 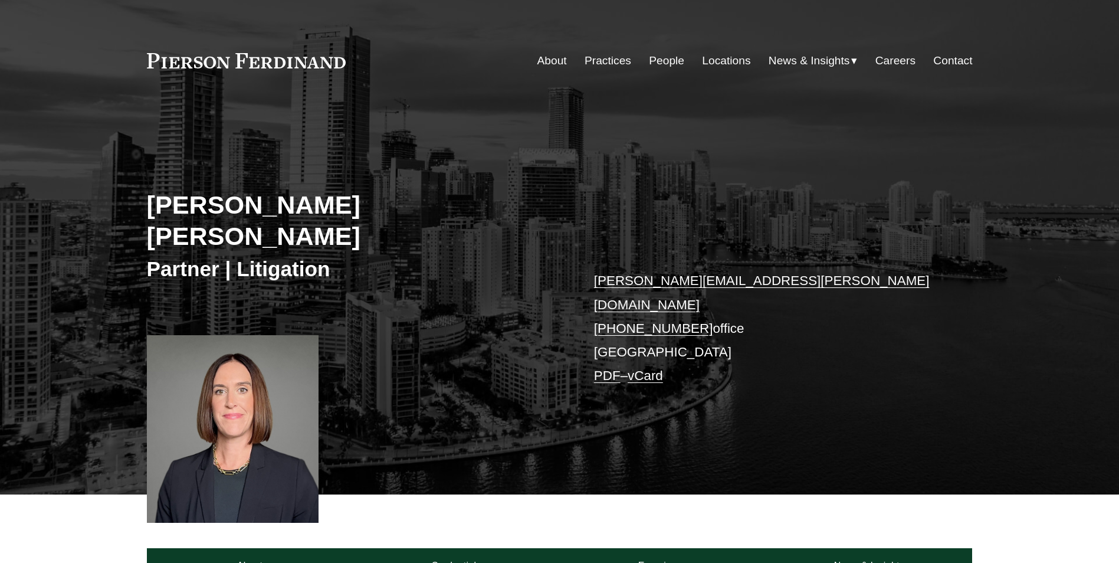 What do you see at coordinates (813, 61) in the screenshot?
I see `a: folder dropdown` at bounding box center [813, 61].